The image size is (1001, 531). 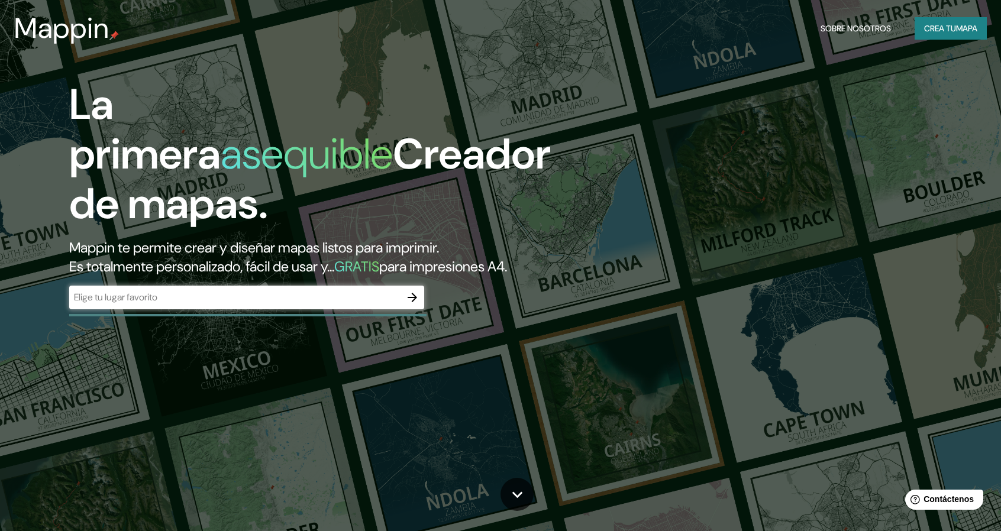 What do you see at coordinates (202, 266) in the screenshot?
I see `font: Es totalmente personalizado, fácil de usar y...` at bounding box center [202, 266].